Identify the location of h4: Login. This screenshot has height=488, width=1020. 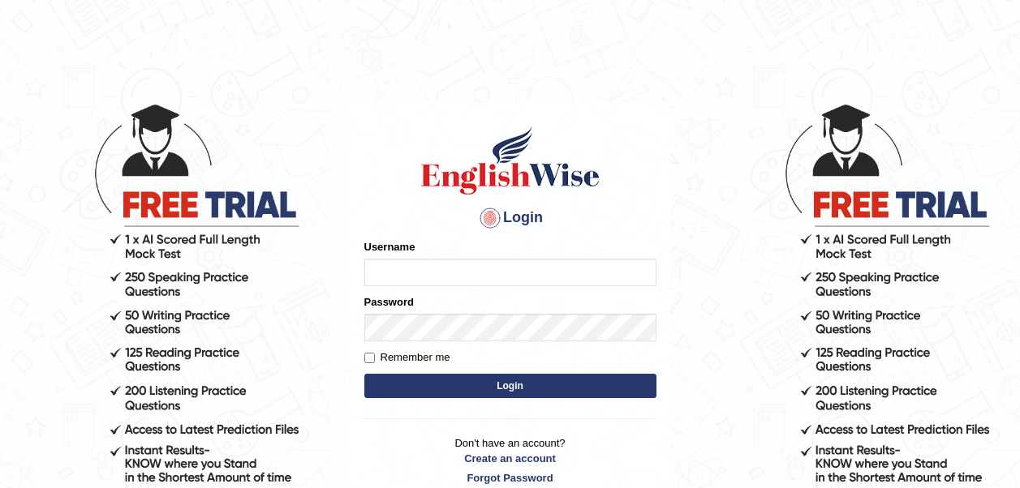
(510, 218).